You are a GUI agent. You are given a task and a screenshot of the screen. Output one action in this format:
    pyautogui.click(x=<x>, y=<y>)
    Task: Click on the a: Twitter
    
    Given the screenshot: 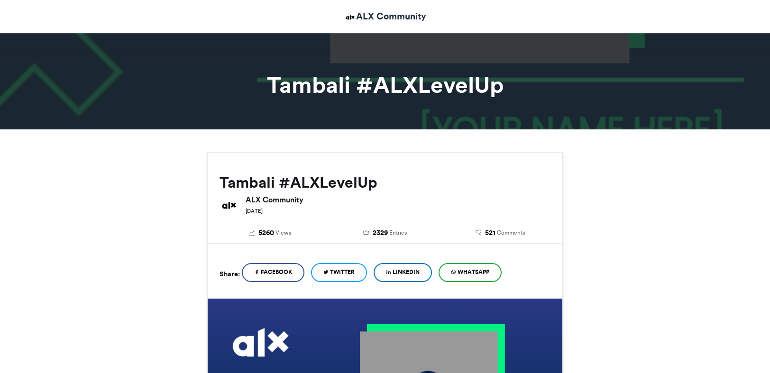 What is the action you would take?
    pyautogui.click(x=339, y=273)
    